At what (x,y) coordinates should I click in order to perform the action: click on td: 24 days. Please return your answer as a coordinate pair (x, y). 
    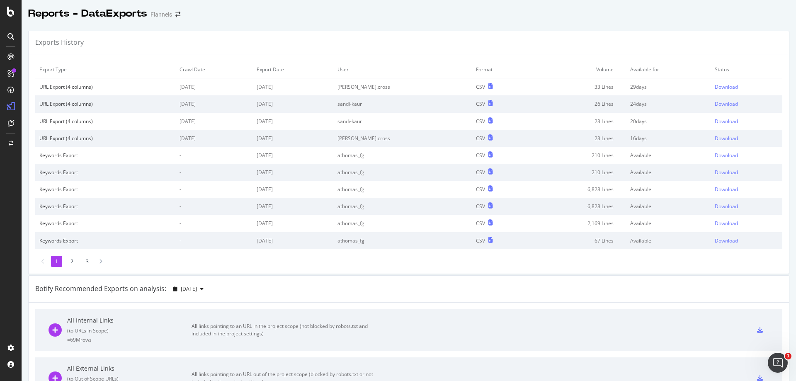
    Looking at the image, I should click on (668, 104).